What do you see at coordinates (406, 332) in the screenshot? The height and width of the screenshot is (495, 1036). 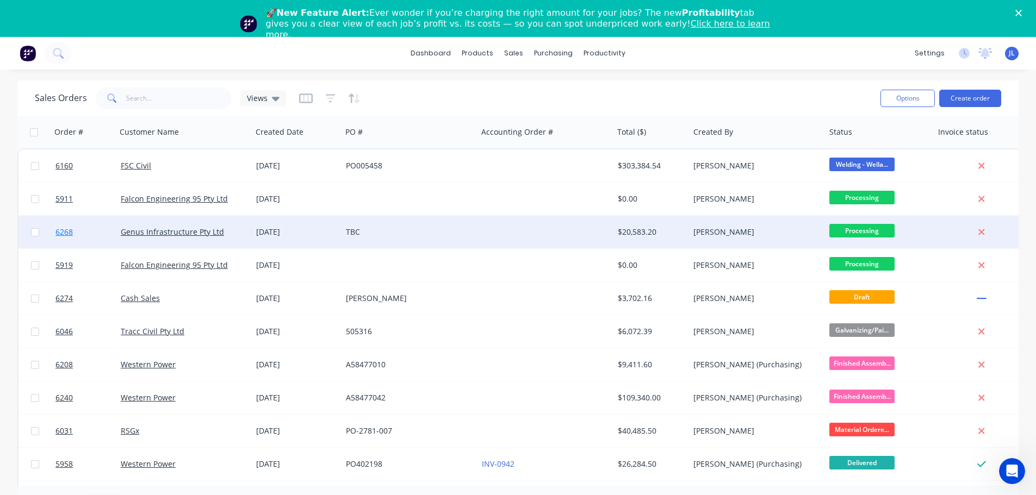 I see `div: 505316` at bounding box center [406, 332].